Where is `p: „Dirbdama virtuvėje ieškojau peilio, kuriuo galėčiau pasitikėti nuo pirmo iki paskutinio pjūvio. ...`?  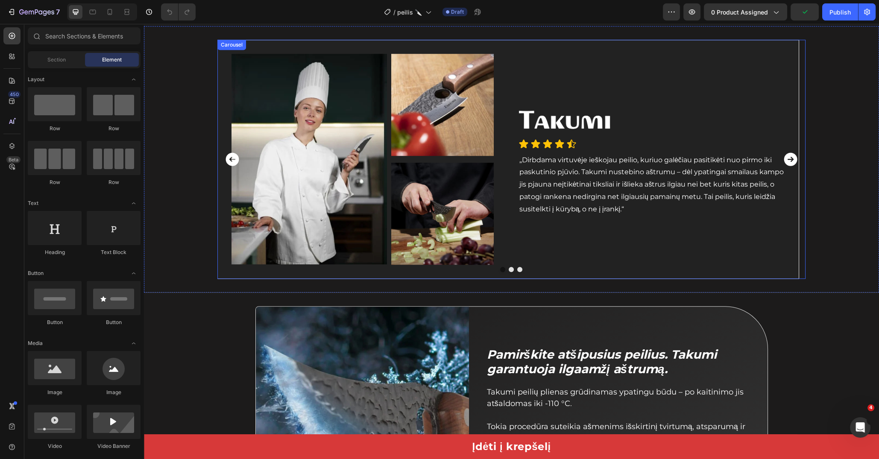
p: „Dirbdama virtuvėje ieškojau peilio, kuriuo galėčiau pasitikėti nuo pirmo iki paskutinio pjūvio. ... is located at coordinates (508, 161).